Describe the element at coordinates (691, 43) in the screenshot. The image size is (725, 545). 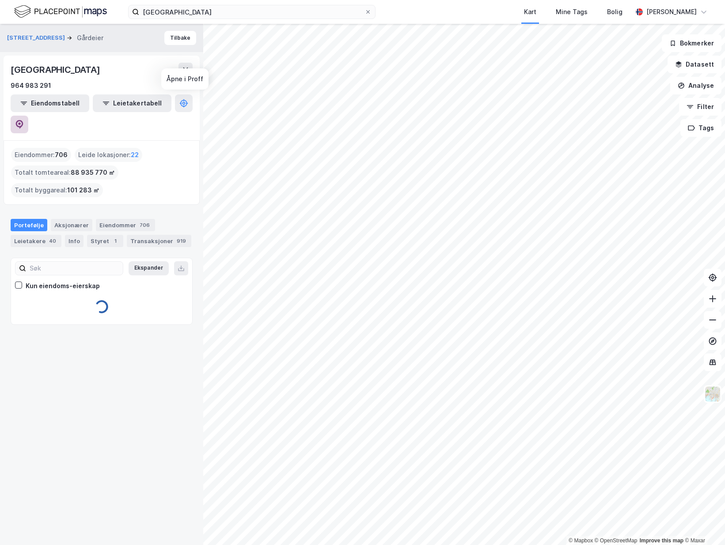
I see `button: Bokmerker` at that location.